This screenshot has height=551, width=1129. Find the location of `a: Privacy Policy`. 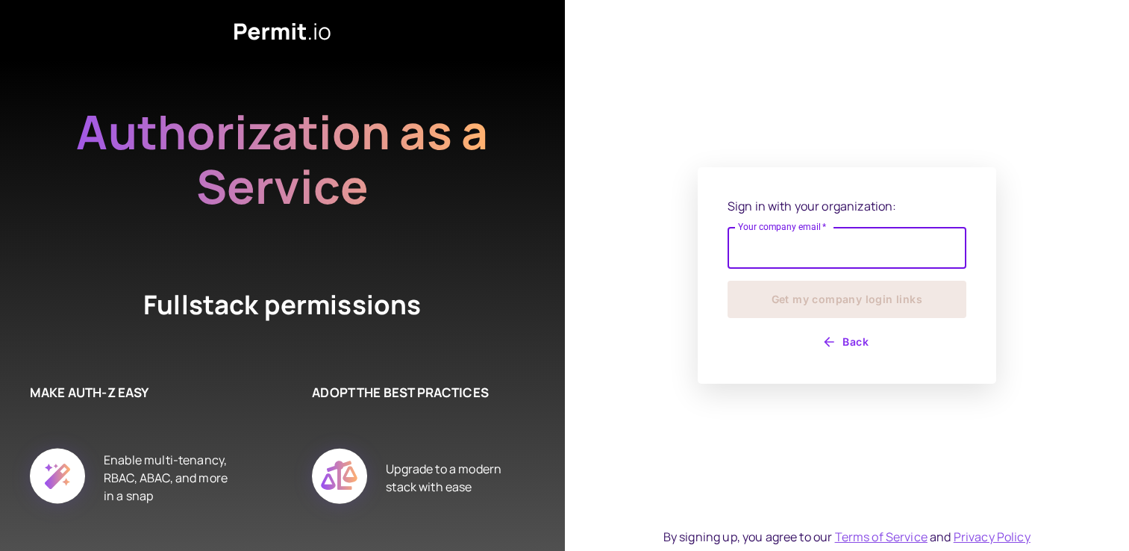

a: Privacy Policy is located at coordinates (992, 536).